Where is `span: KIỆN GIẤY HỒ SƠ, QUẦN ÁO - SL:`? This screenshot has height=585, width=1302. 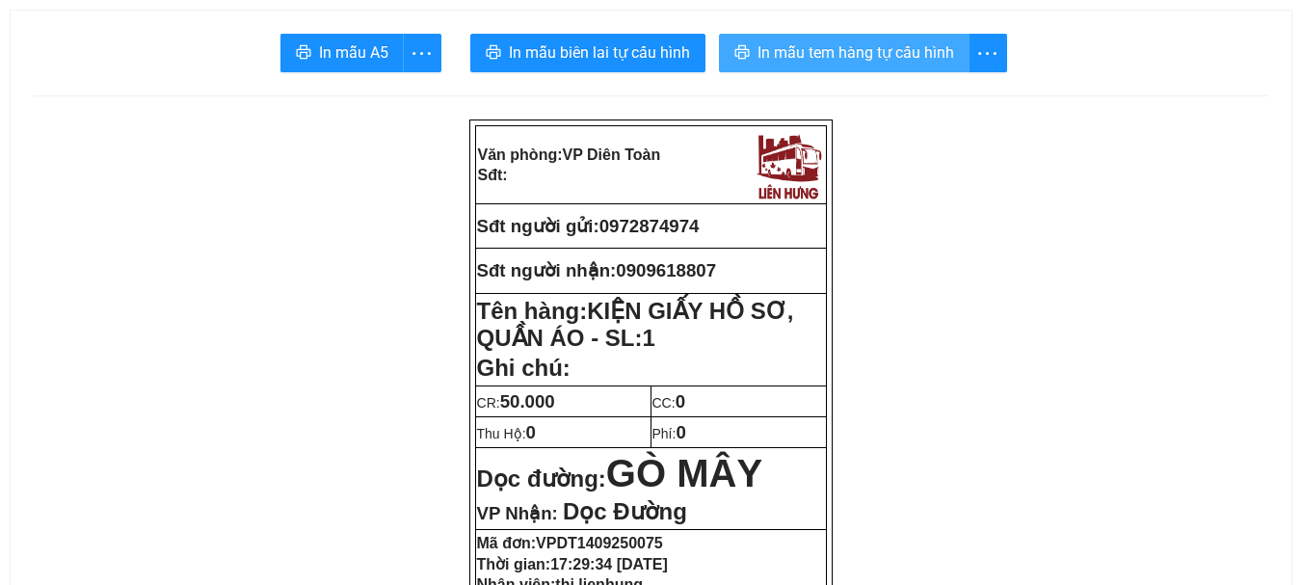 span: KIỆN GIẤY HỒ SƠ, QUẦN ÁO - SL: is located at coordinates (635, 324).